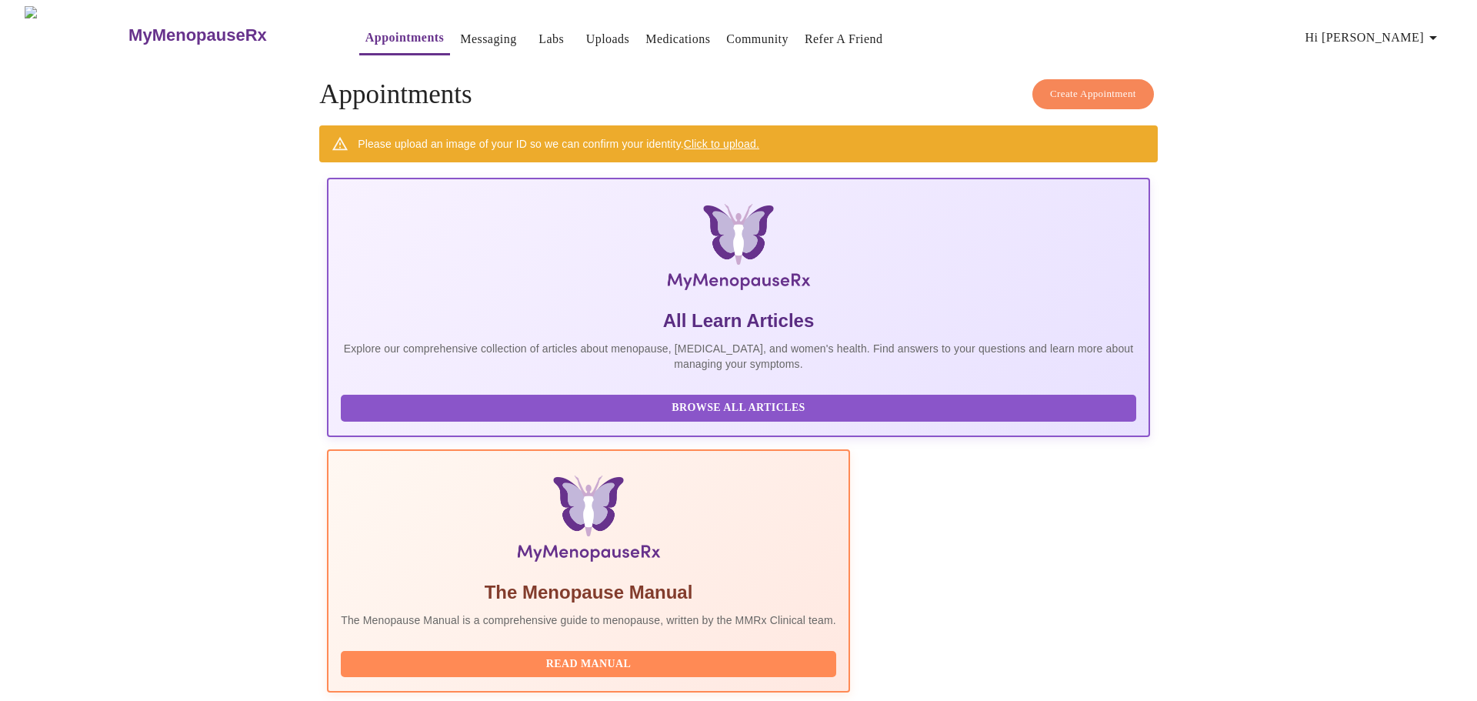  What do you see at coordinates (1093, 94) in the screenshot?
I see `span: Create Appointment` at bounding box center [1093, 94].